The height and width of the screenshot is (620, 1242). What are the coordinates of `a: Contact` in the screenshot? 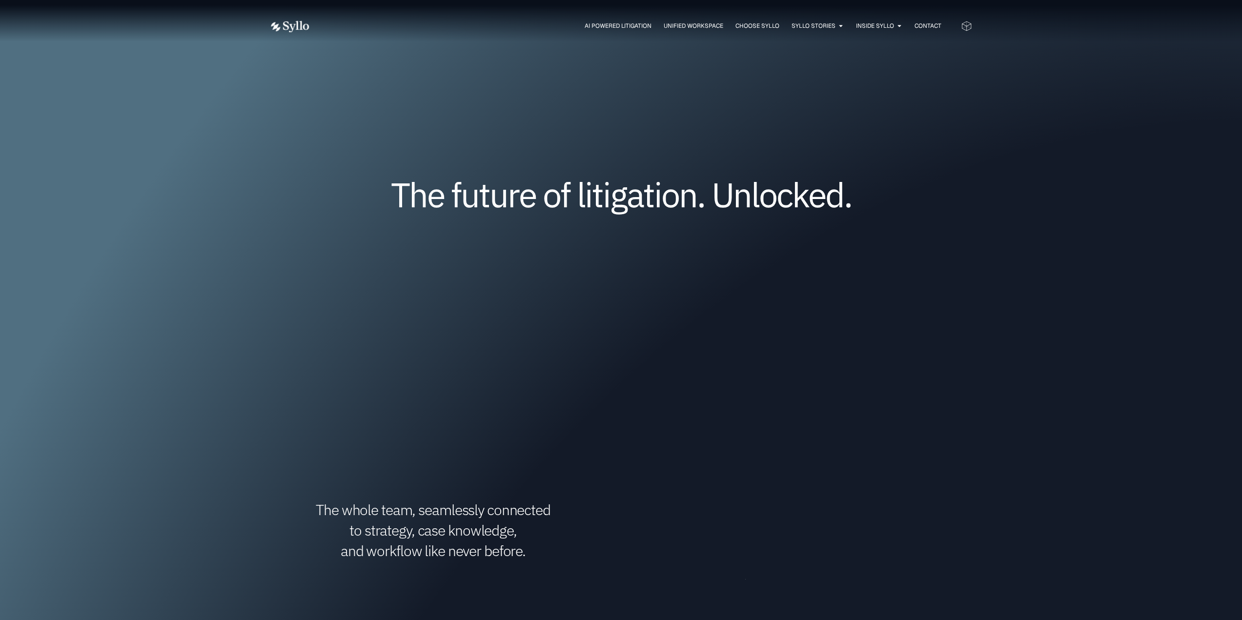 It's located at (928, 26).